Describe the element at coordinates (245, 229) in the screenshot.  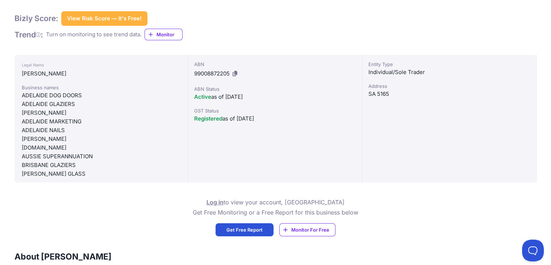
I see `a: Get Free Report` at that location.